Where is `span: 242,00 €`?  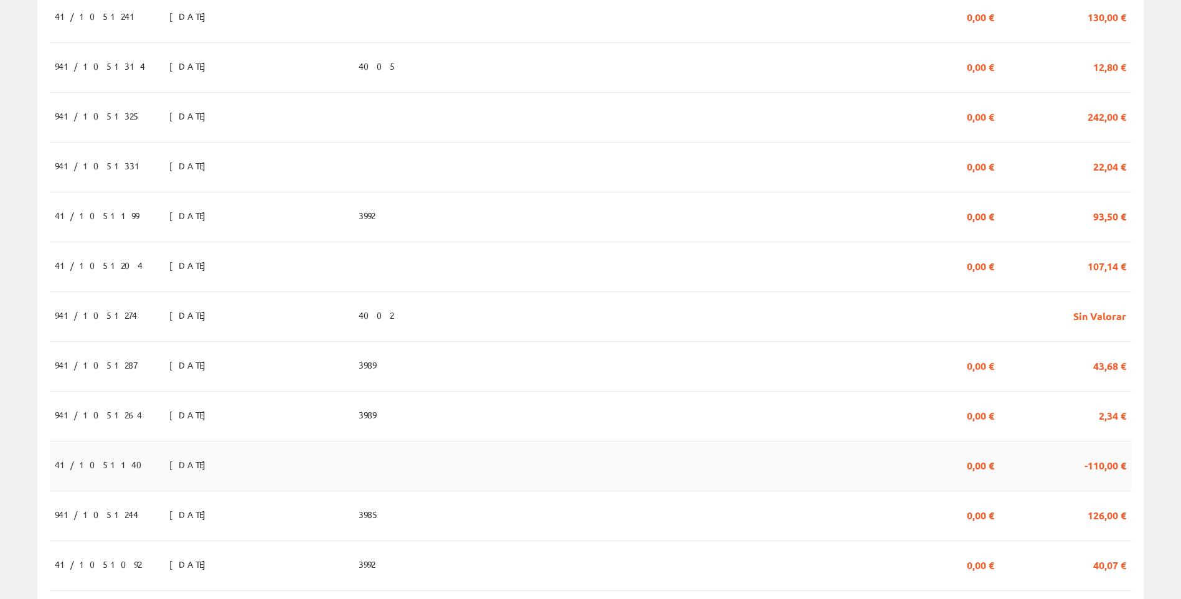
span: 242,00 € is located at coordinates (1107, 116).